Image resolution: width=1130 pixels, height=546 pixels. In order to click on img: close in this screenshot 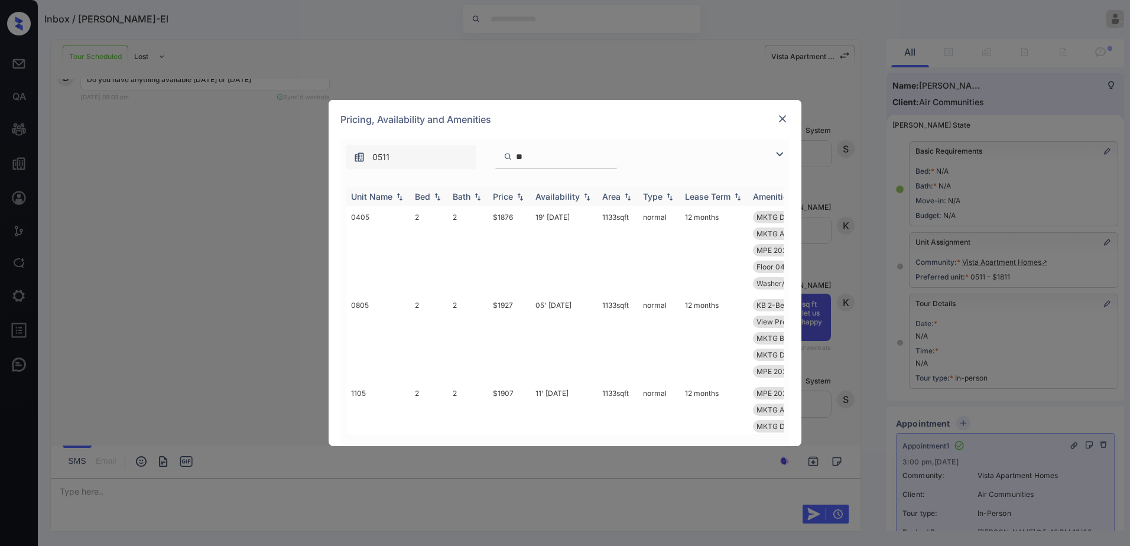, I will do `click(782, 119)`.